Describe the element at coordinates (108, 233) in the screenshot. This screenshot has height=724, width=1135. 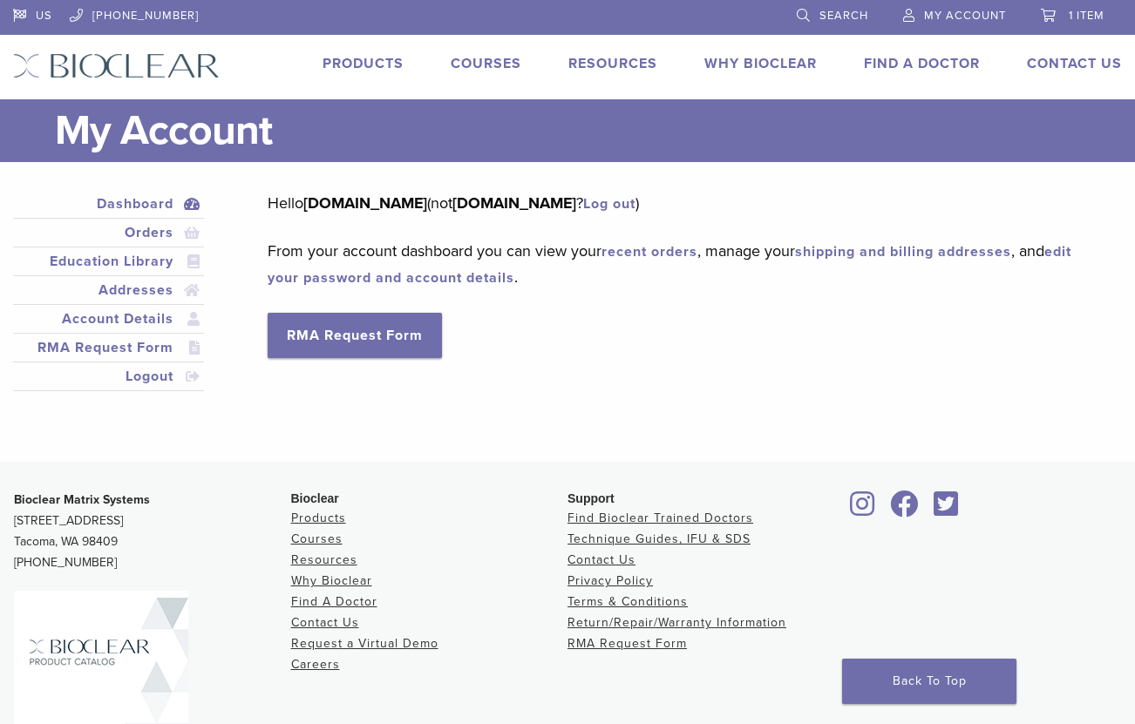
I see `a: Orders` at that location.